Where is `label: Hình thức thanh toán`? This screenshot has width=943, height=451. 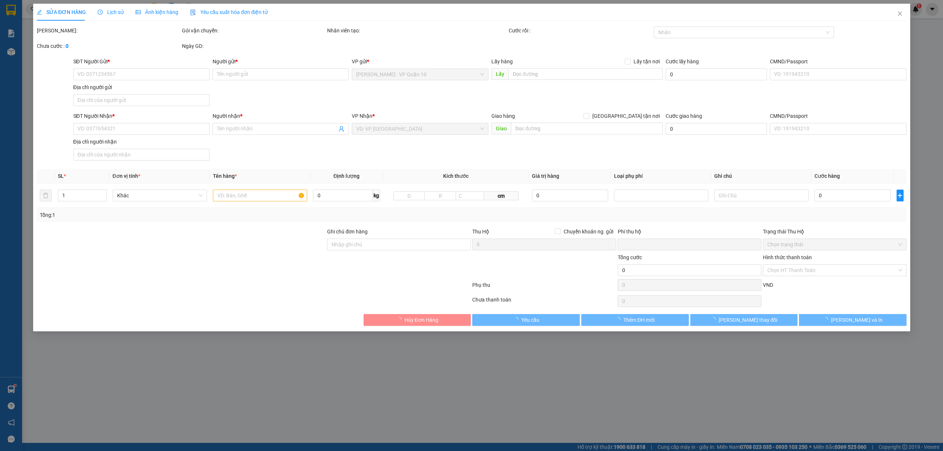 label: Hình thức thanh toán is located at coordinates (787, 258).